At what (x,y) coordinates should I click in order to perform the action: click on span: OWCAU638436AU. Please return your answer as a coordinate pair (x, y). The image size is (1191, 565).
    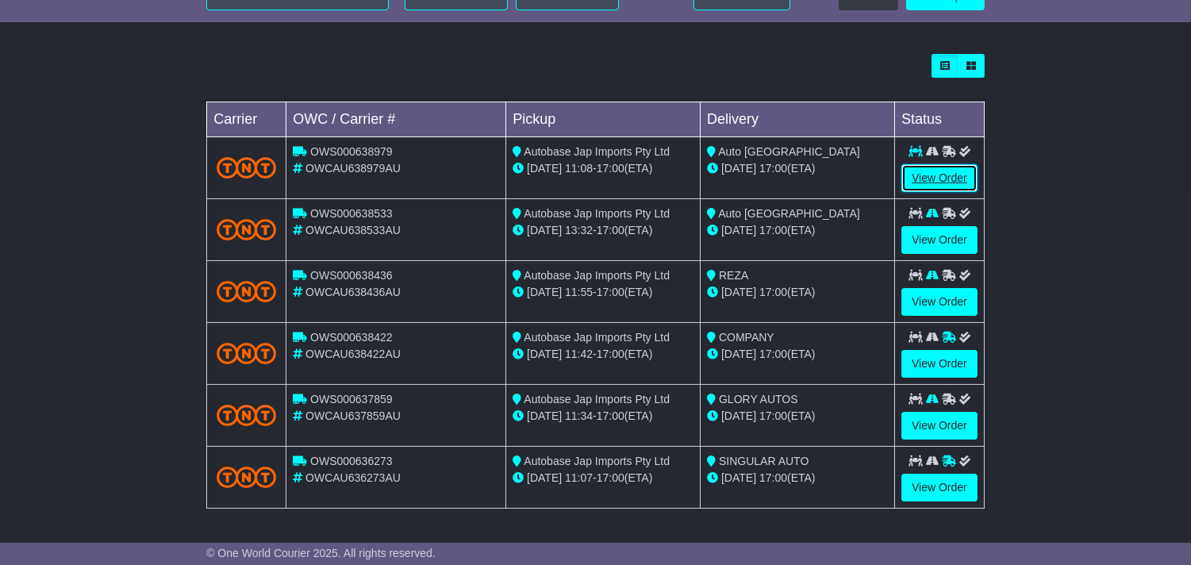
    Looking at the image, I should click on (353, 292).